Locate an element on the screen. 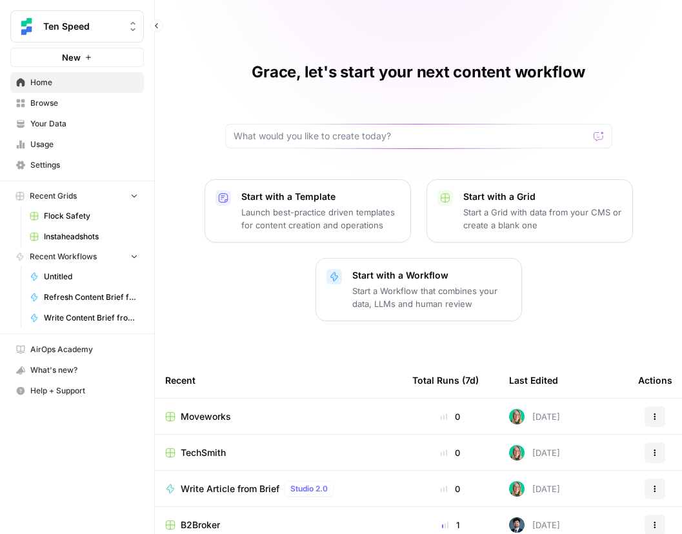  span: Your Data is located at coordinates (84, 124).